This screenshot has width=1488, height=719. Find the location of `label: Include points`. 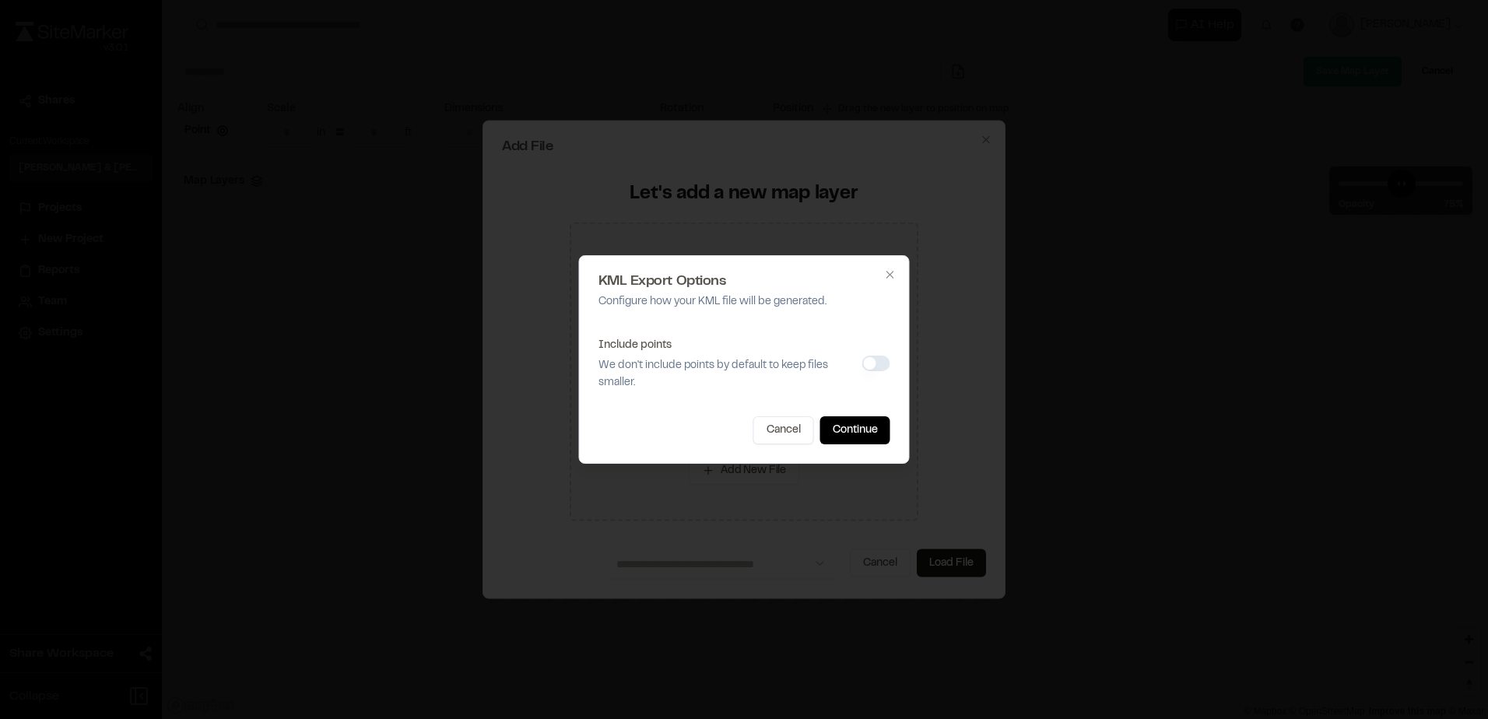

label: Include points is located at coordinates (635, 345).